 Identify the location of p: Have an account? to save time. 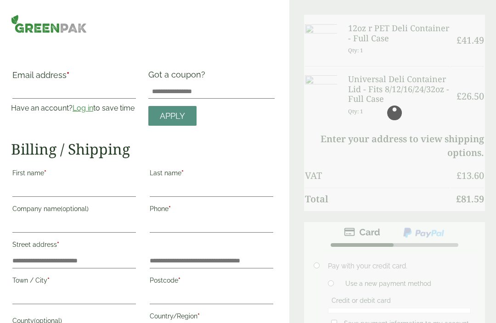
(74, 108).